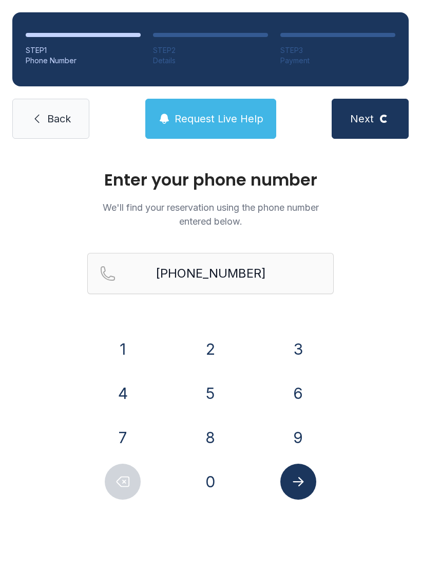  What do you see at coordinates (123, 481) in the screenshot?
I see `button: Delete number` at bounding box center [123, 481].